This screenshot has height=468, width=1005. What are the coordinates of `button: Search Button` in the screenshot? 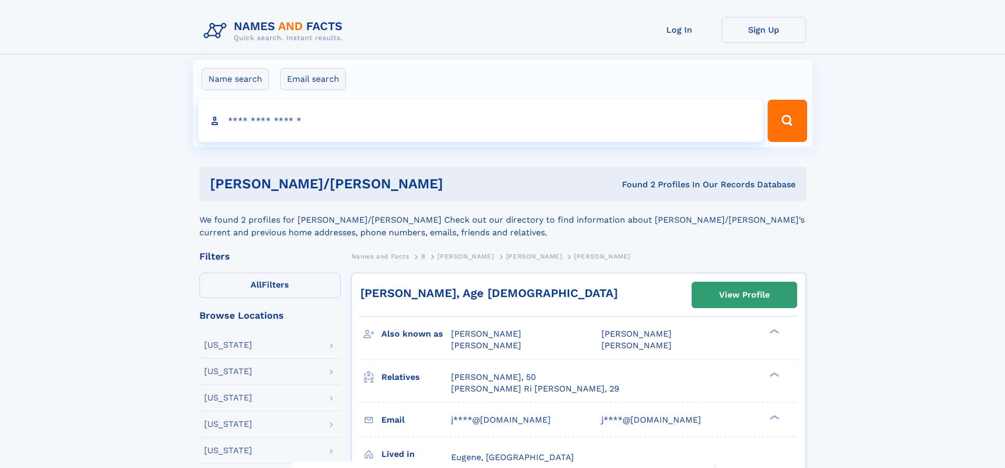 It's located at (787, 121).